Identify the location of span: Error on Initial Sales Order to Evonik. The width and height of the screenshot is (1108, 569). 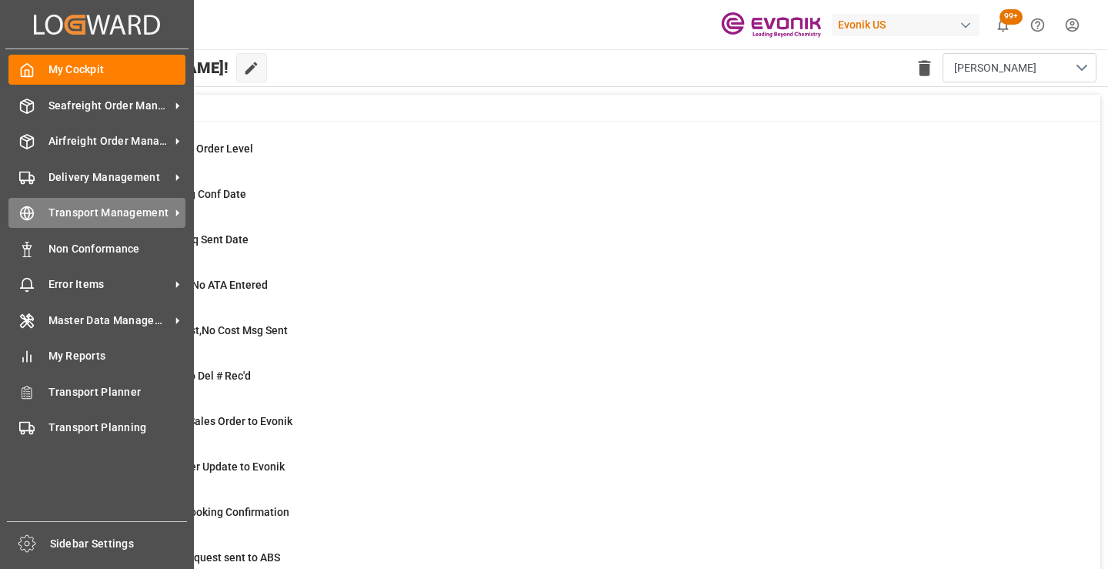
(205, 421).